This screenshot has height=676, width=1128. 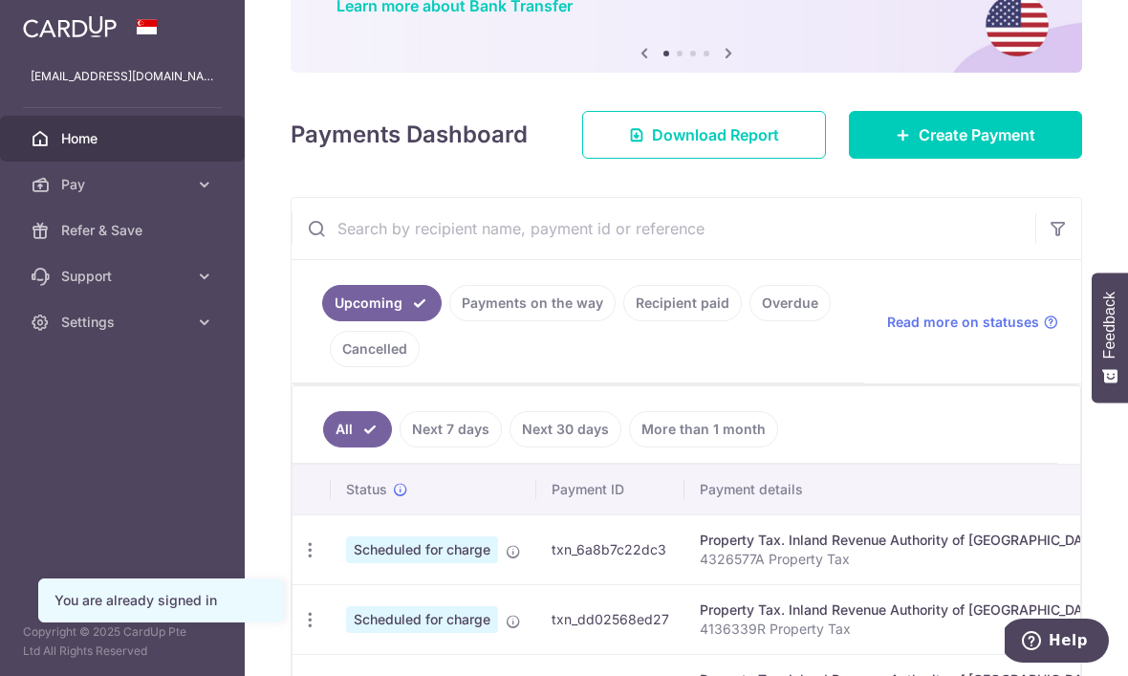 I want to click on a: Create Payment, so click(x=966, y=135).